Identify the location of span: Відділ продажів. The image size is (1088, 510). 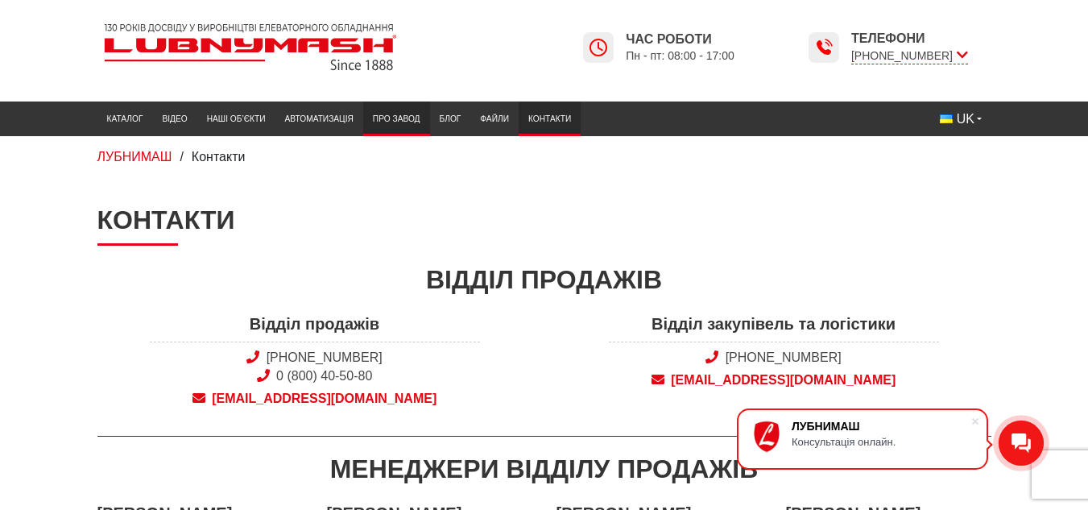
(315, 327).